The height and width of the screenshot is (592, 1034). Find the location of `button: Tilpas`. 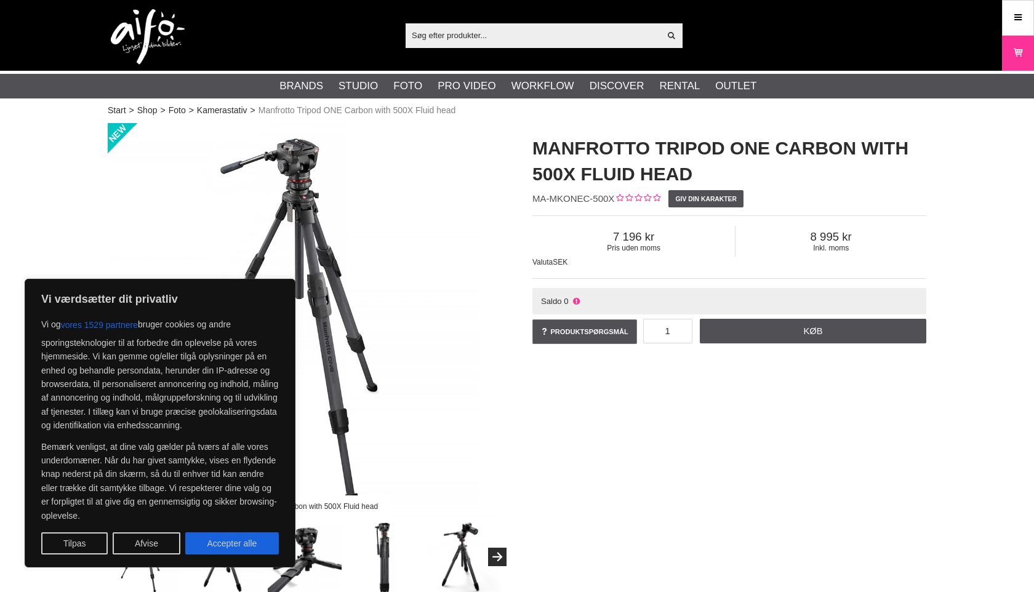

button: Tilpas is located at coordinates (75, 544).